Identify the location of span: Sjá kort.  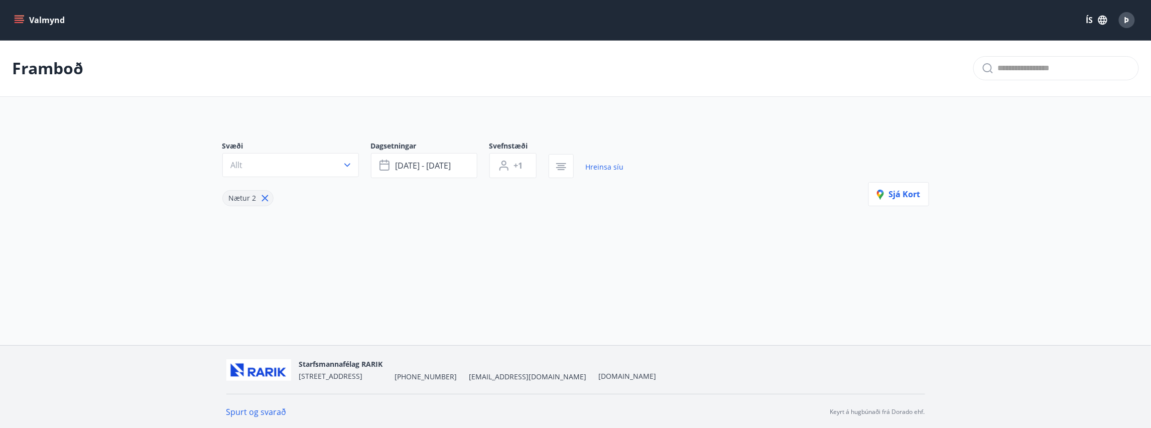
(898, 194).